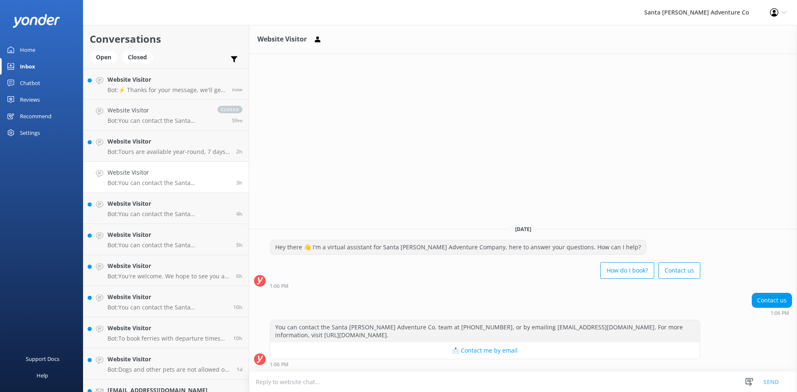 This screenshot has width=797, height=392. What do you see at coordinates (166, 333) in the screenshot?
I see `a: Website VisitorBot:To book ferries with departure times not offered in our system, please visit I...` at bounding box center [166, 333].